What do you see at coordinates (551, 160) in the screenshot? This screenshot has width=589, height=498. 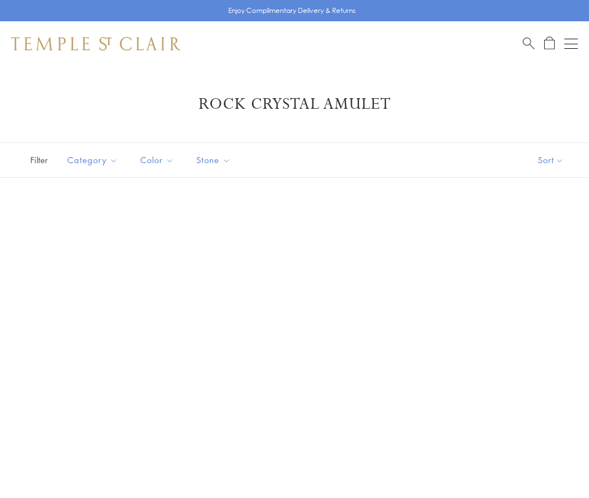 I see `button: Show sort by` at bounding box center [551, 160].